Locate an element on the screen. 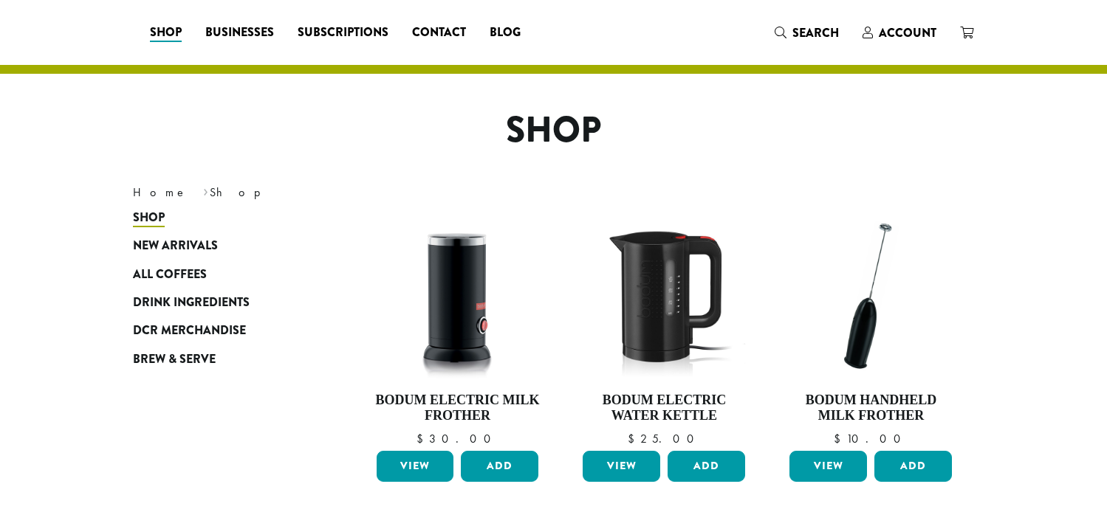  span: Search is located at coordinates (815, 32).